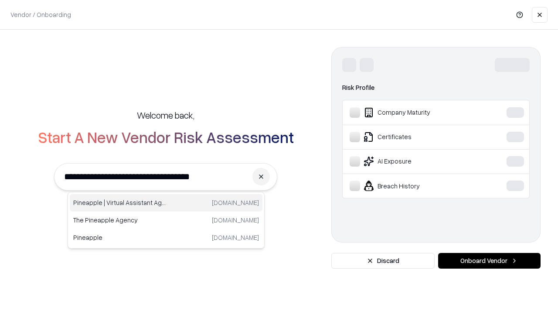 The image size is (558, 314). I want to click on div: Certificates, so click(415, 137).